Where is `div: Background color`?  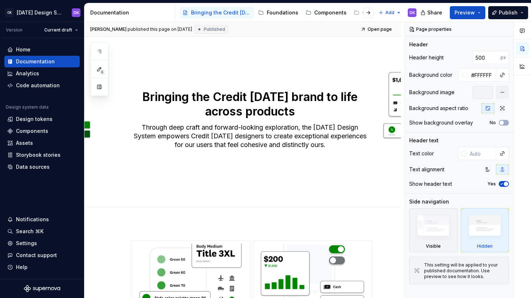
div: Background color is located at coordinates (430, 75).